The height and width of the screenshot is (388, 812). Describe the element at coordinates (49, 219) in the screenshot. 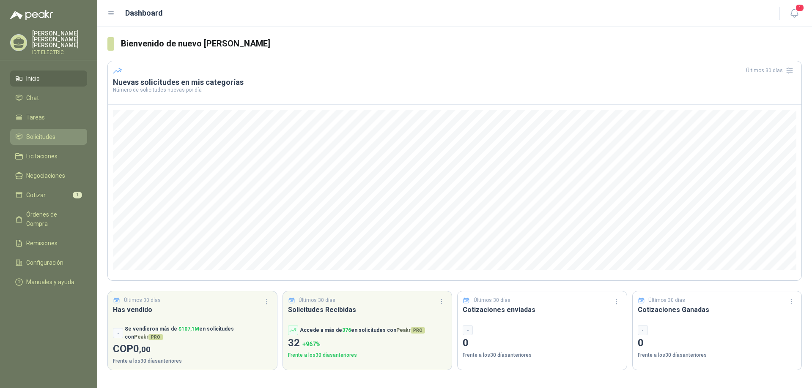

I see `a: Órdenes de Compra` at that location.